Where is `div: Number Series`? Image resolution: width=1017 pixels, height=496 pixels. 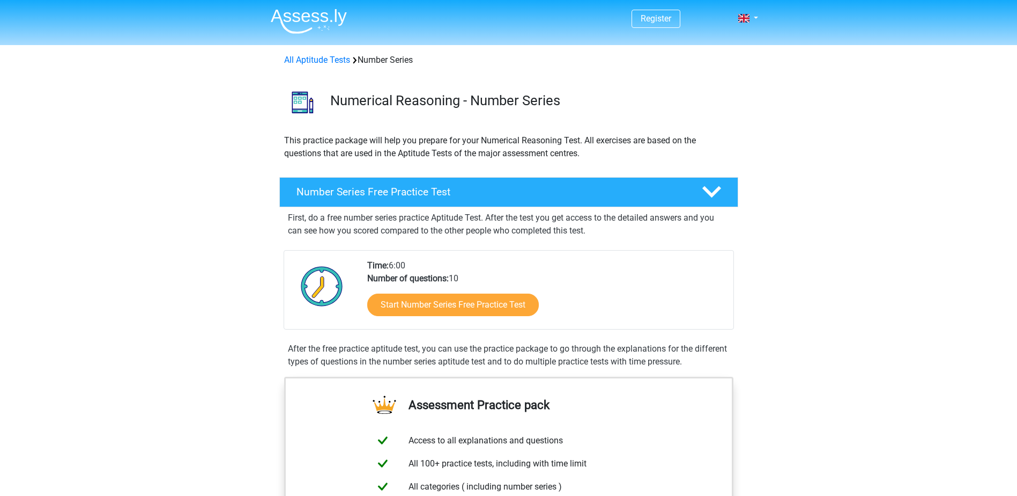 div: Number Series is located at coordinates (509, 60).